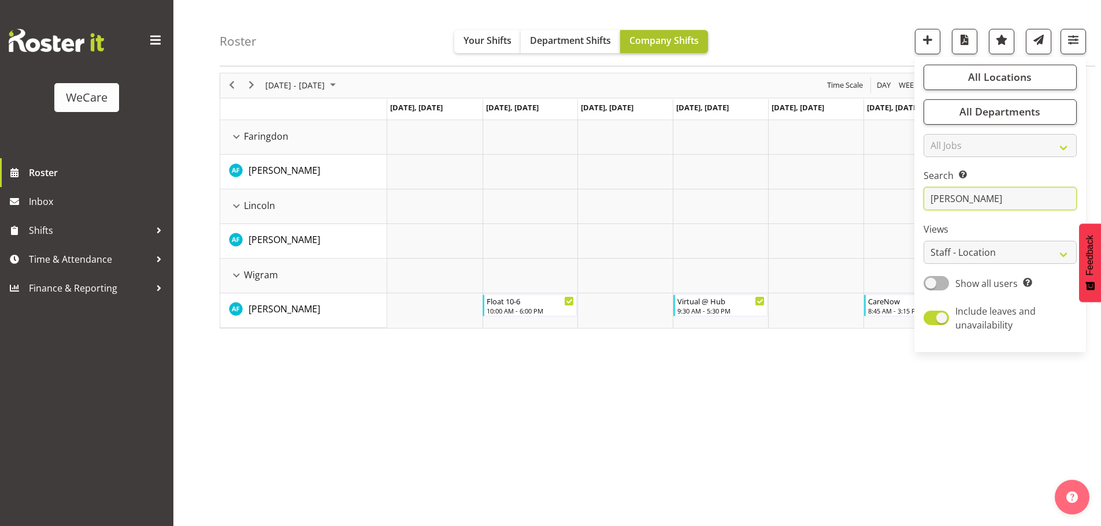  I want to click on button: Download a PDF of the roster according to the set date range., so click(964, 42).